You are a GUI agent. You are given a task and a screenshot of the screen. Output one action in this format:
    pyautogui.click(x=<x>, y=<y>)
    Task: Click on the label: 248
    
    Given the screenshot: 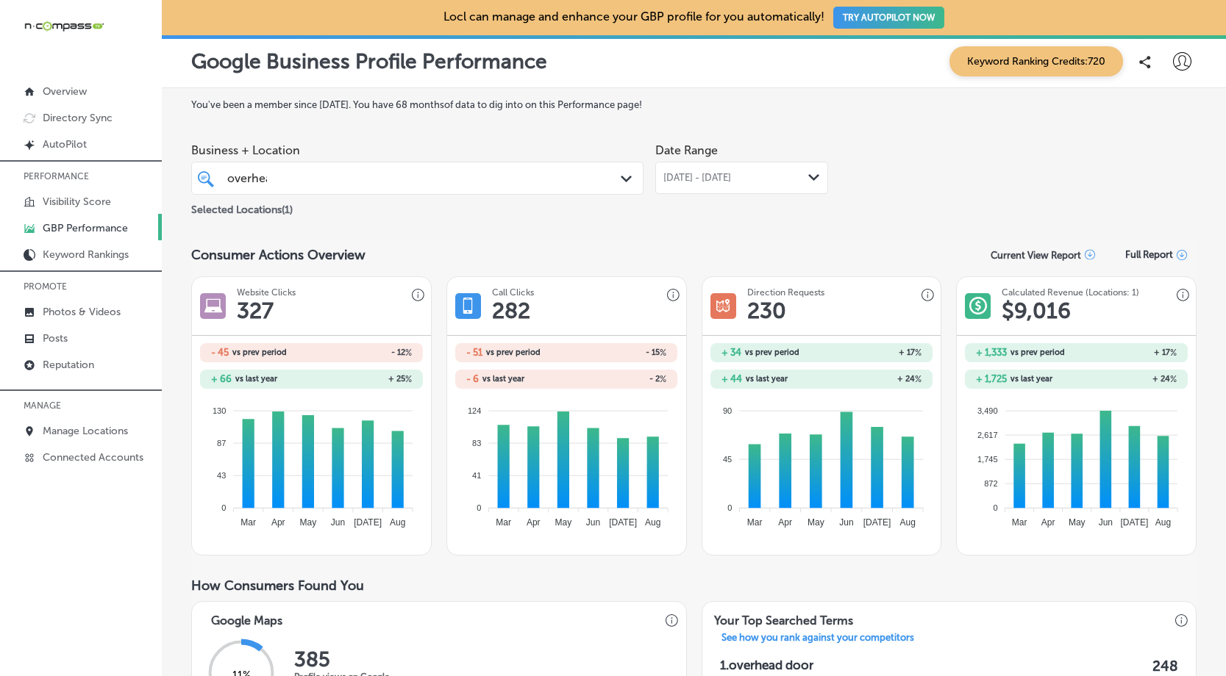 What is the action you would take?
    pyautogui.click(x=1165, y=666)
    